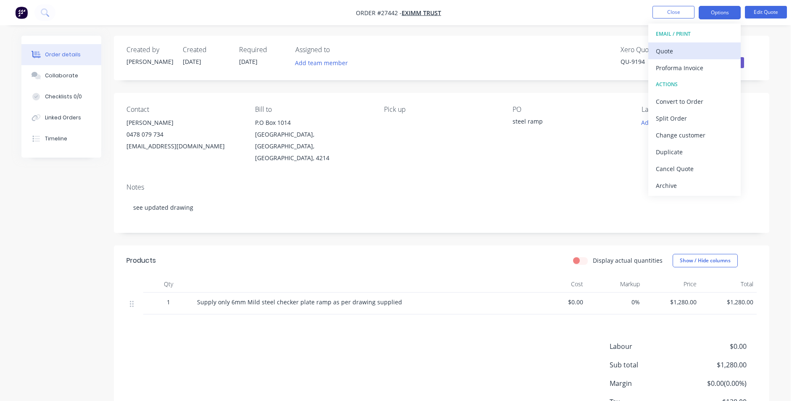 This screenshot has width=797, height=401. What do you see at coordinates (150, 50) in the screenshot?
I see `div: Created by` at bounding box center [150, 50].